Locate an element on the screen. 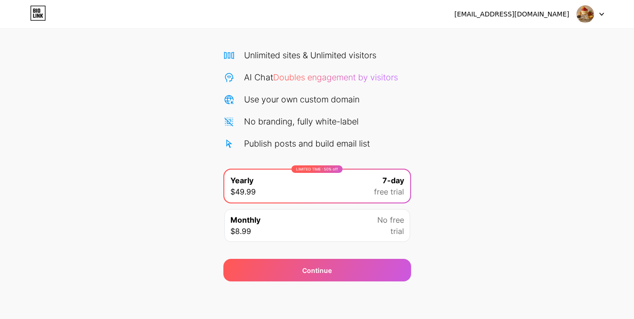 This screenshot has height=319, width=634. span: $8.99 is located at coordinates (241, 231).